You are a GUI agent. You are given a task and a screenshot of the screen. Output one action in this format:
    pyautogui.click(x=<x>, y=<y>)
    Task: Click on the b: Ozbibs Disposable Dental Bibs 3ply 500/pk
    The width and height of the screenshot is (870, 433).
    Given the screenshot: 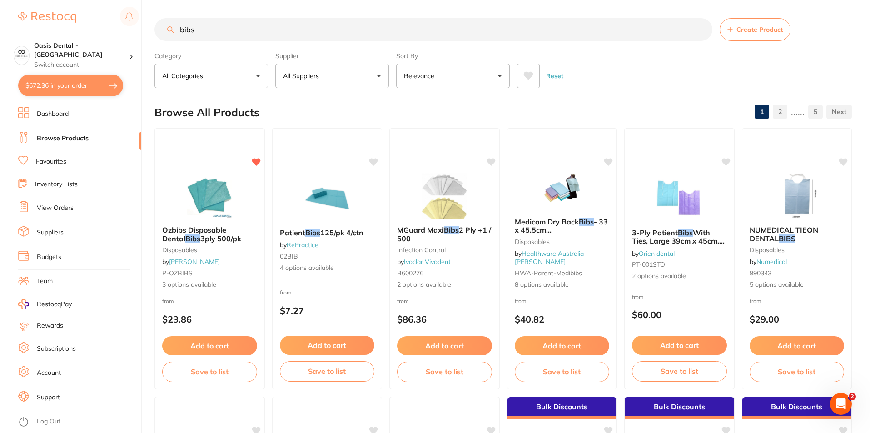 What is the action you would take?
    pyautogui.click(x=209, y=234)
    